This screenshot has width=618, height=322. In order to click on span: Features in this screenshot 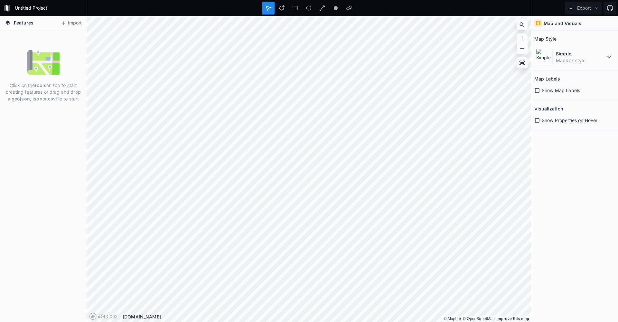, I will do `click(23, 23)`.